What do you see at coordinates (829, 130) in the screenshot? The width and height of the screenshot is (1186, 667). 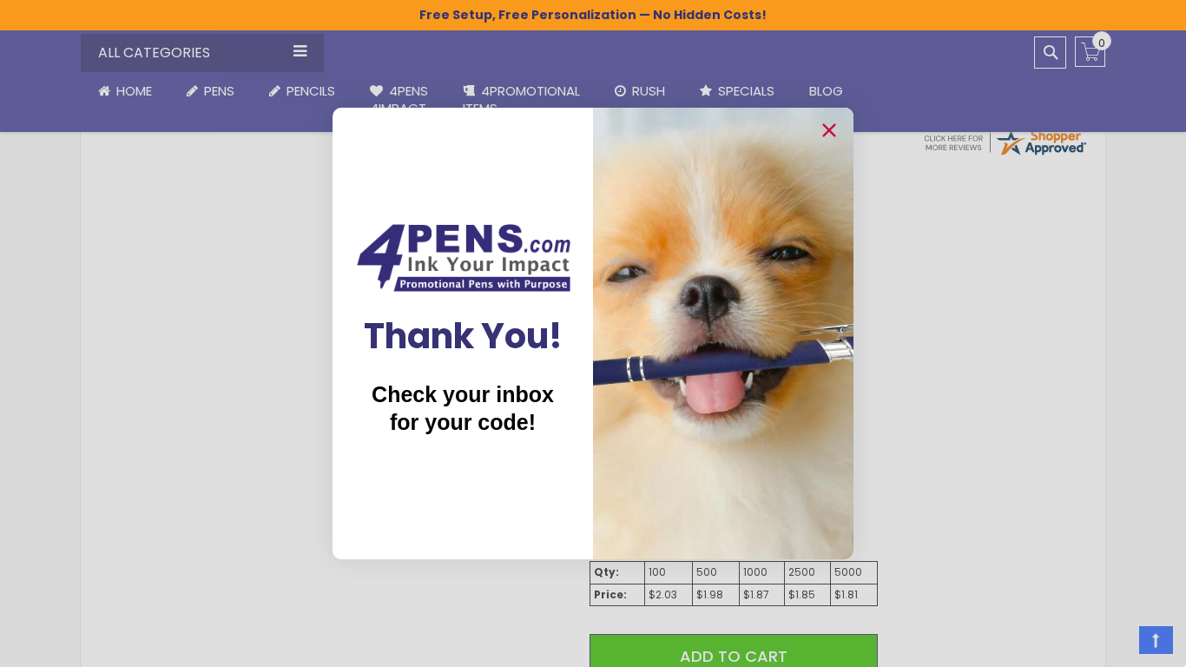 I see `button: Close dialog` at bounding box center [829, 130].